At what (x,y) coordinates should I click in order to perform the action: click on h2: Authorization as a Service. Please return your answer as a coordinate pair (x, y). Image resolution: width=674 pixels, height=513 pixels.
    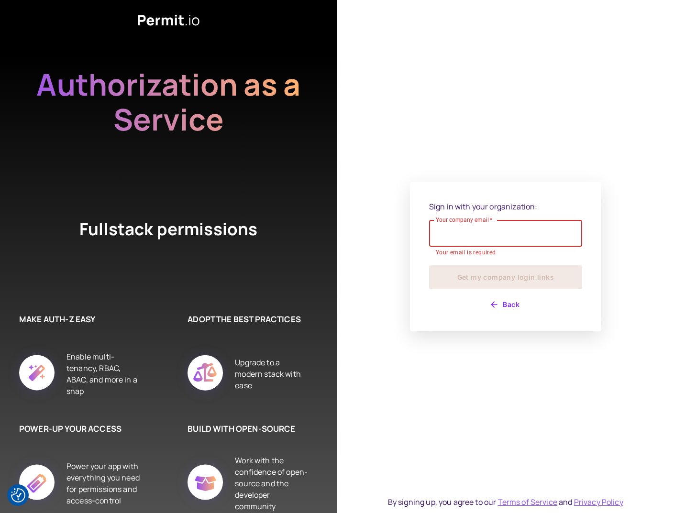
    Looking at the image, I should click on (168, 119).